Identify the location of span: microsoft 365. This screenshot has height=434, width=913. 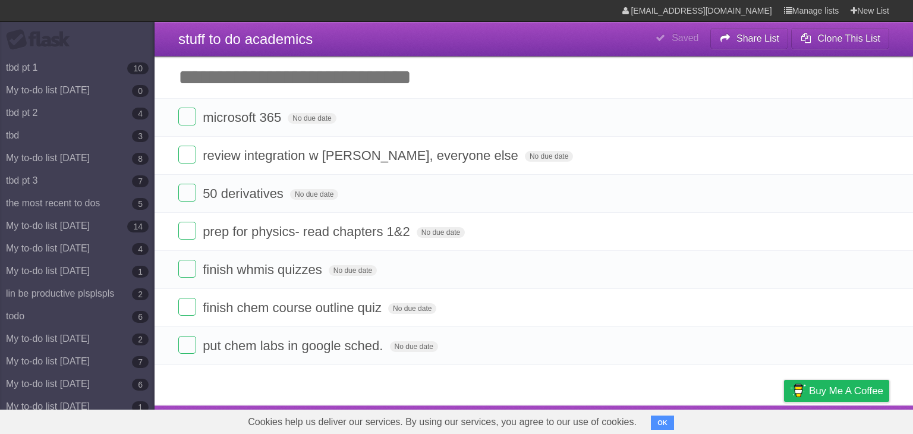
(243, 117).